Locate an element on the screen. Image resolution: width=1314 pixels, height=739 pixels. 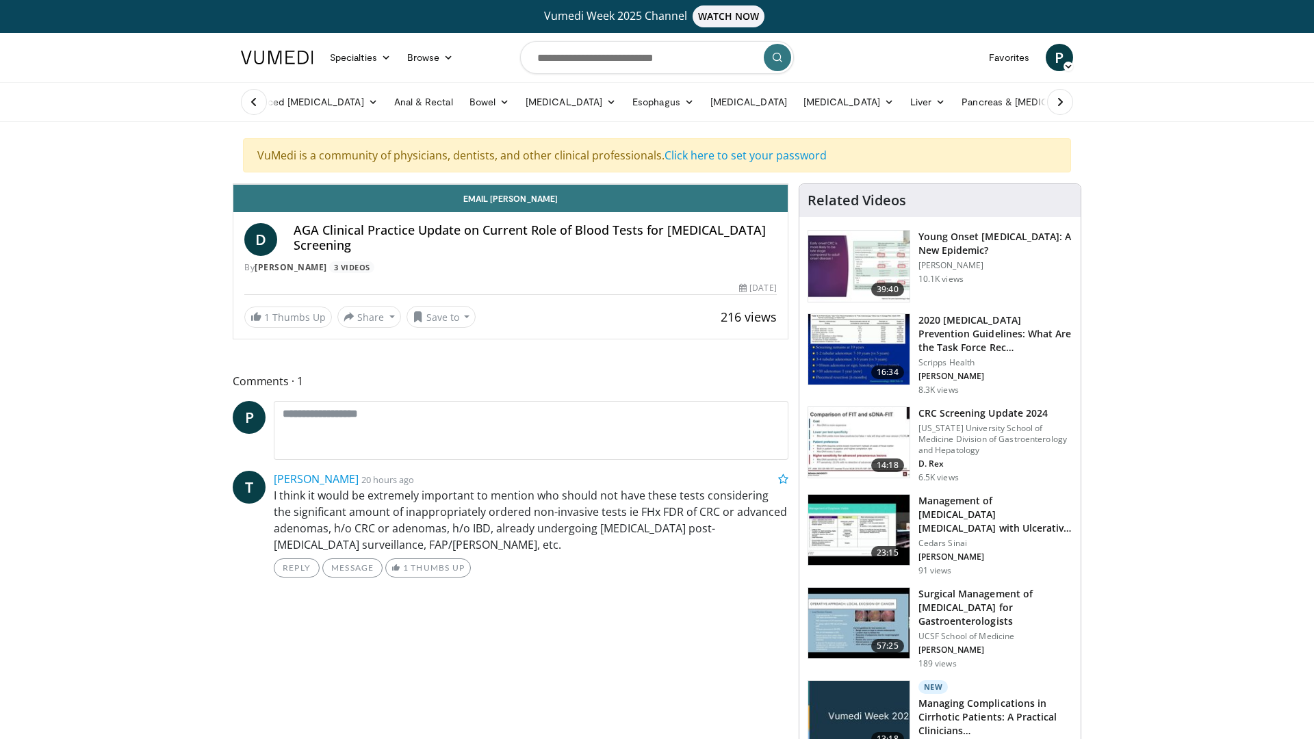
a: T is located at coordinates (249, 487).